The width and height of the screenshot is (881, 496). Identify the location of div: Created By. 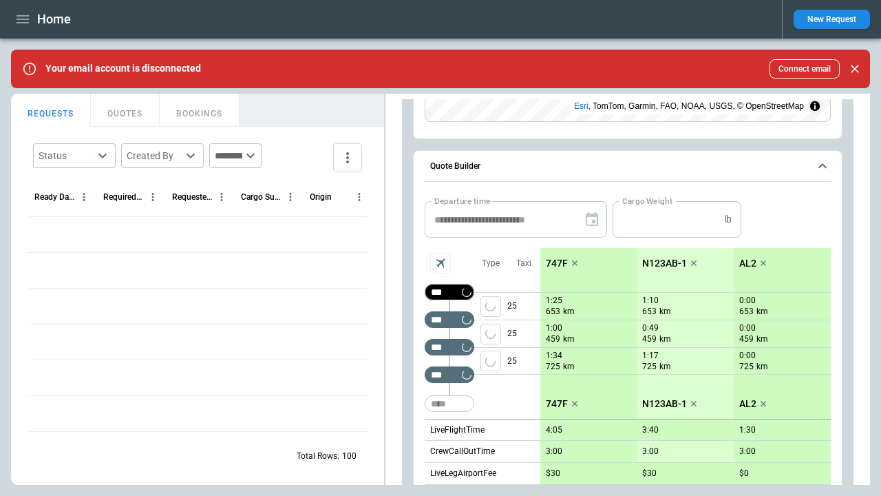
(154, 156).